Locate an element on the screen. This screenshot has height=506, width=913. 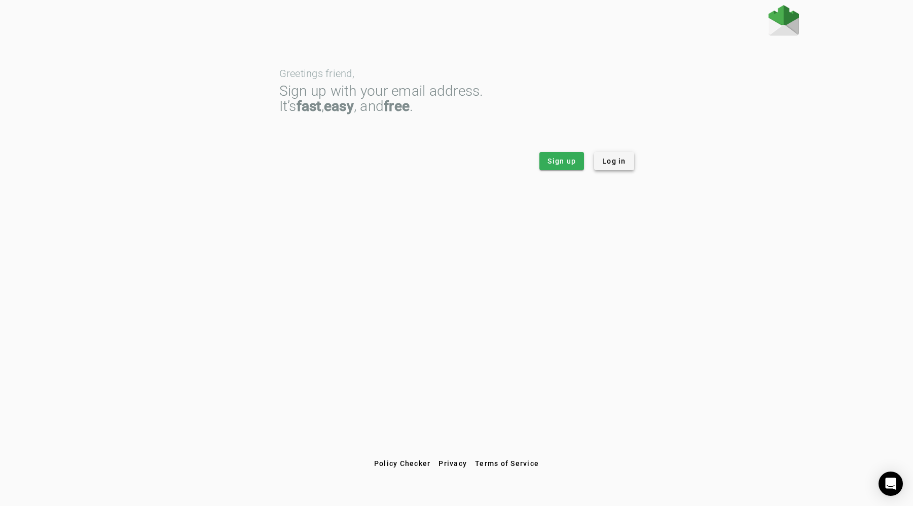
button: Sign up is located at coordinates (561, 161).